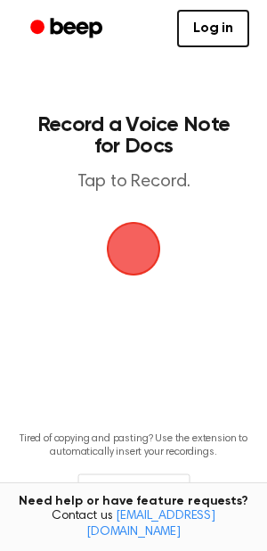  Describe the element at coordinates (134, 524) in the screenshot. I see `span: Contact us` at that location.